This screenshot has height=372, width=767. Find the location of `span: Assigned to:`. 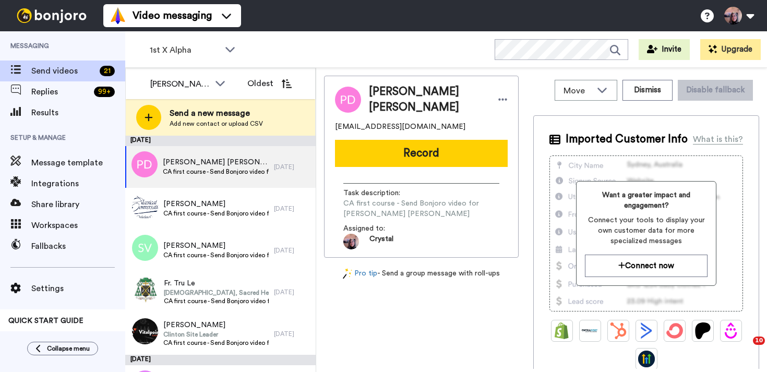

span: Assigned to: is located at coordinates (380, 229).